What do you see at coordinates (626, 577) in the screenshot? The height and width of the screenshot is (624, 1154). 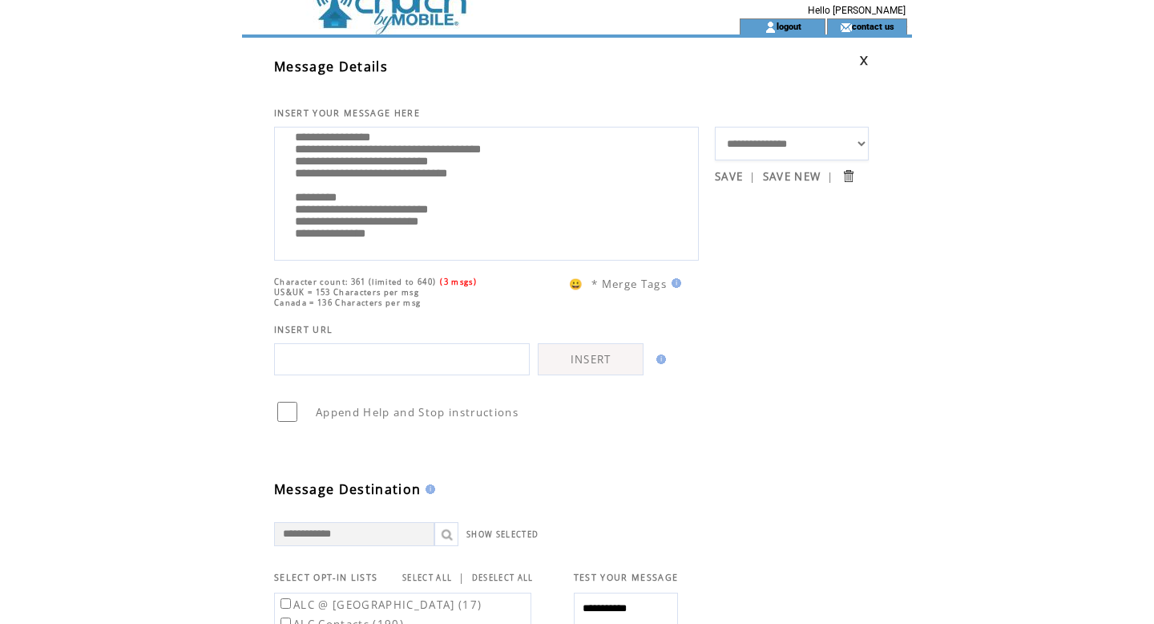 I see `span: TEST YOUR MESSAGE` at bounding box center [626, 577].